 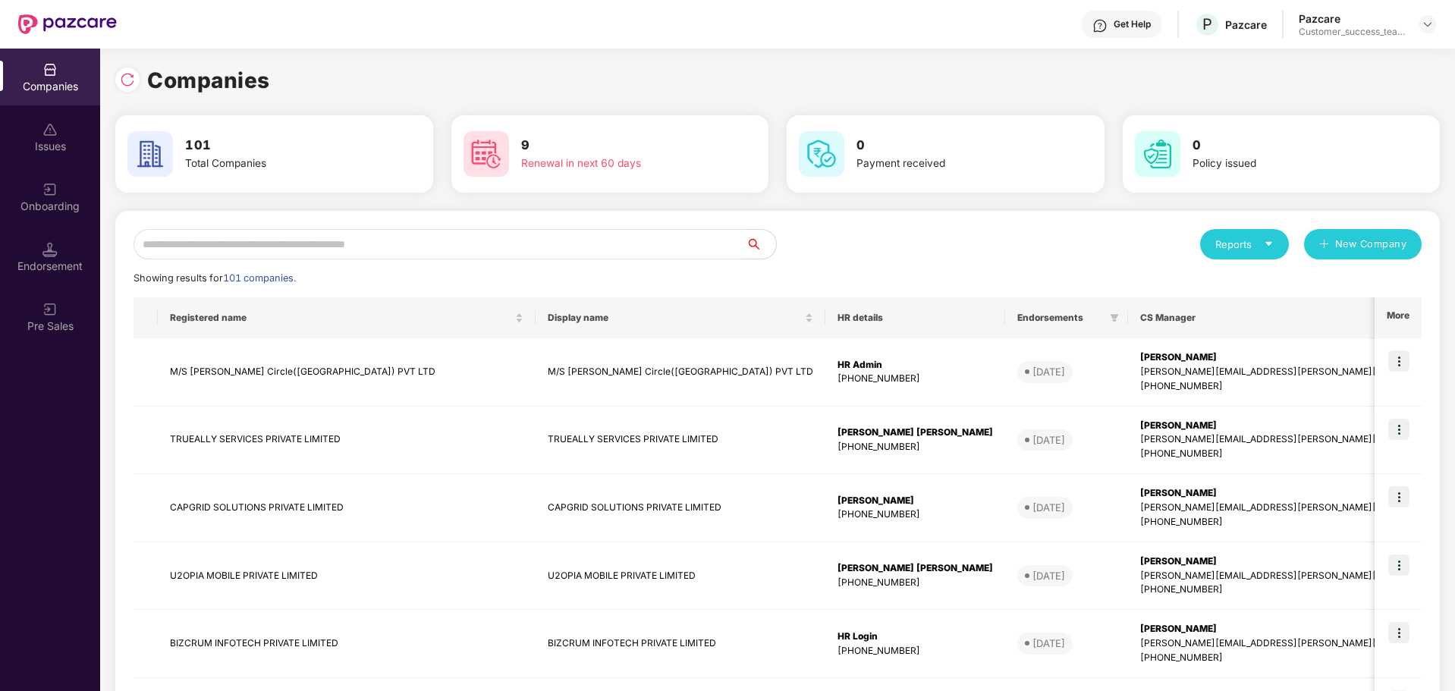 I want to click on img: New Pazcare Logo, so click(x=68, y=24).